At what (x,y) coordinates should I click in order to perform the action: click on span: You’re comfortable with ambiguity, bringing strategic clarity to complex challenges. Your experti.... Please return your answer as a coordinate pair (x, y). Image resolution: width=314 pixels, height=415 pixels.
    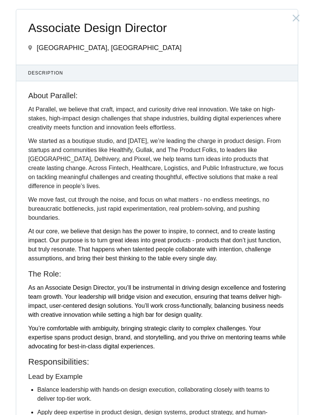
    Looking at the image, I should click on (157, 337).